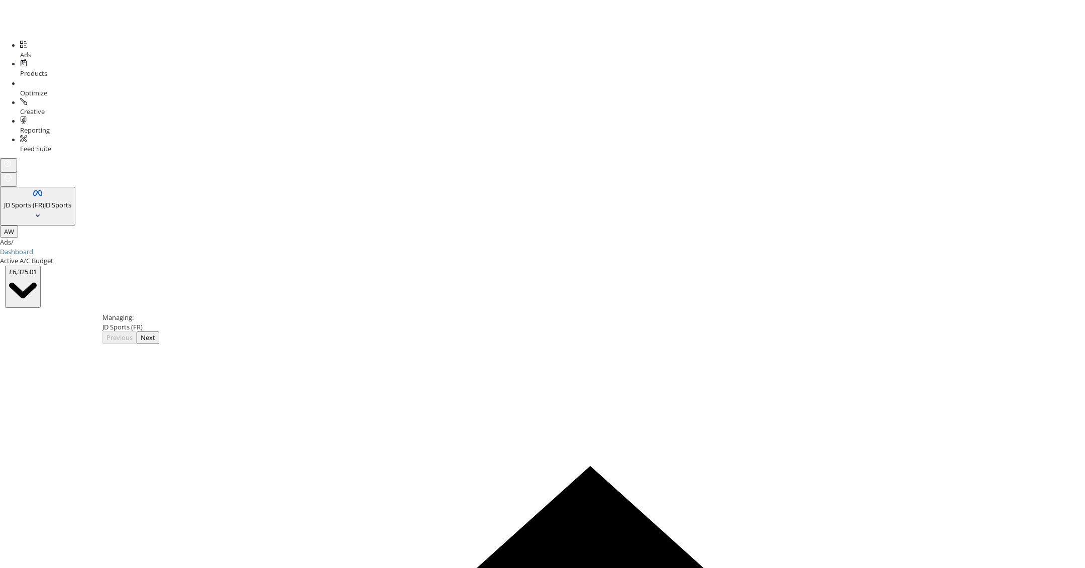  I want to click on div: £6,325.01, so click(23, 272).